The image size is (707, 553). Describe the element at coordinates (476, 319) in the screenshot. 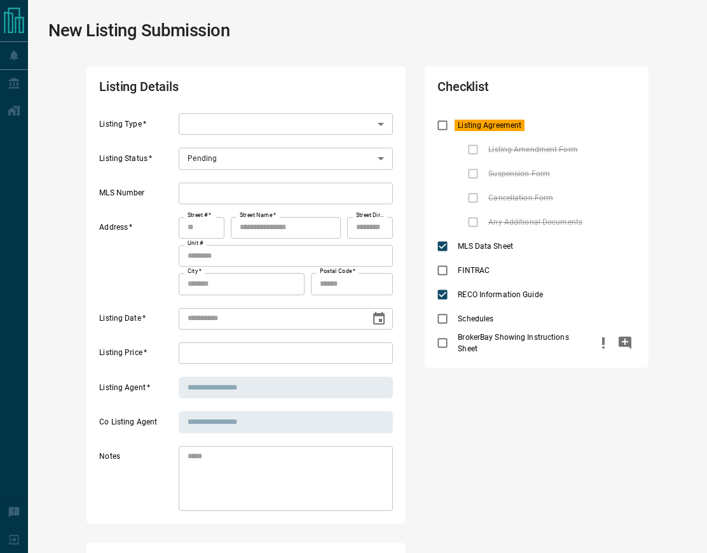

I see `span: Schedules` at that location.